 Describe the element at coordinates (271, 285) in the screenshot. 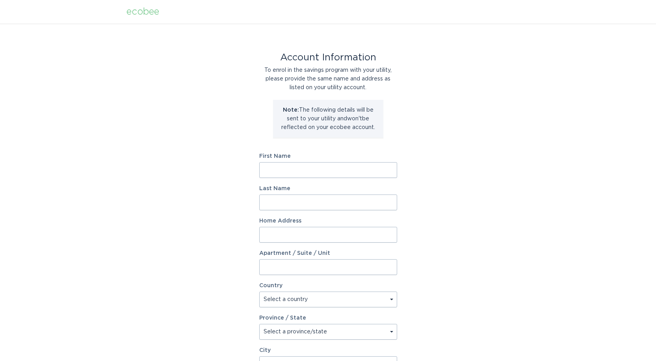

I see `label: Country` at that location.